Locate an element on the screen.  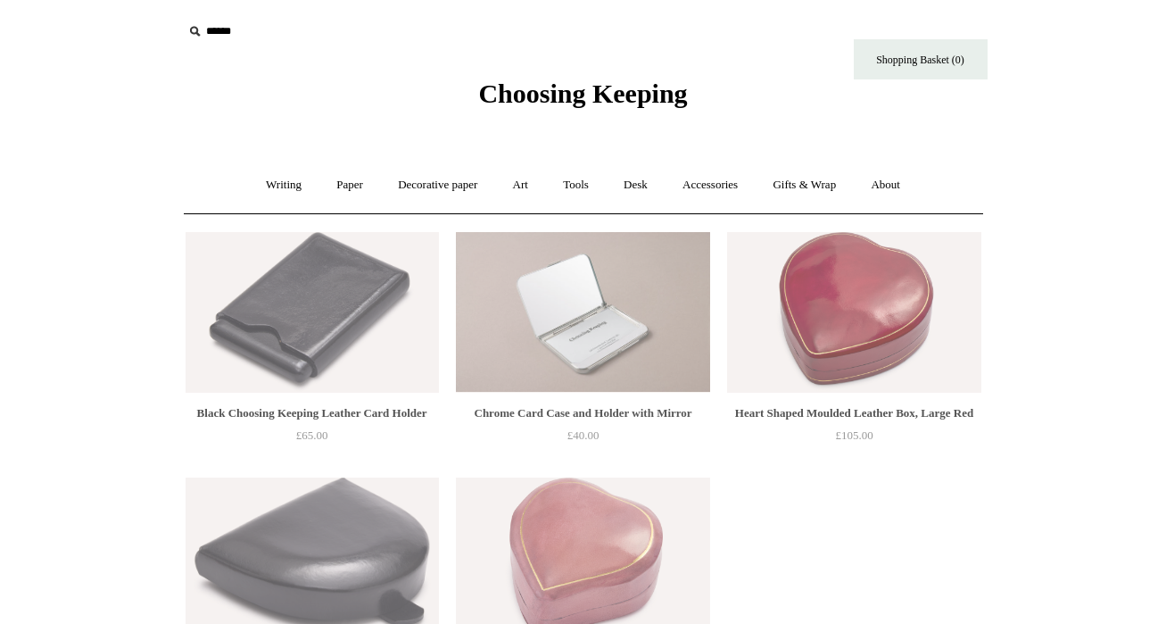
a: Shopping Basket (0) is located at coordinates (921, 59).